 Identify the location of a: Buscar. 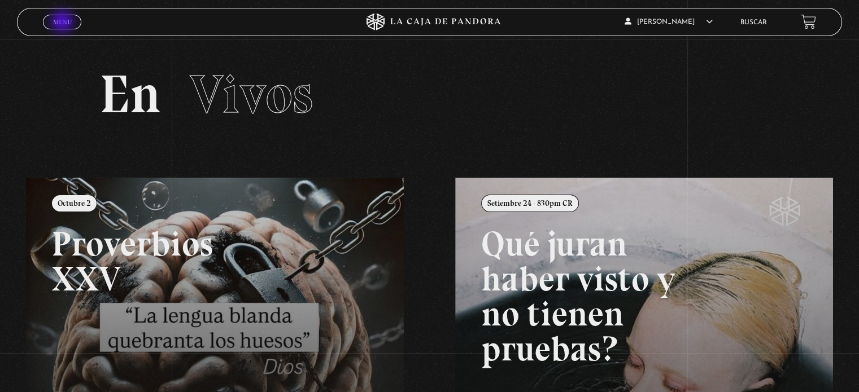
(753, 23).